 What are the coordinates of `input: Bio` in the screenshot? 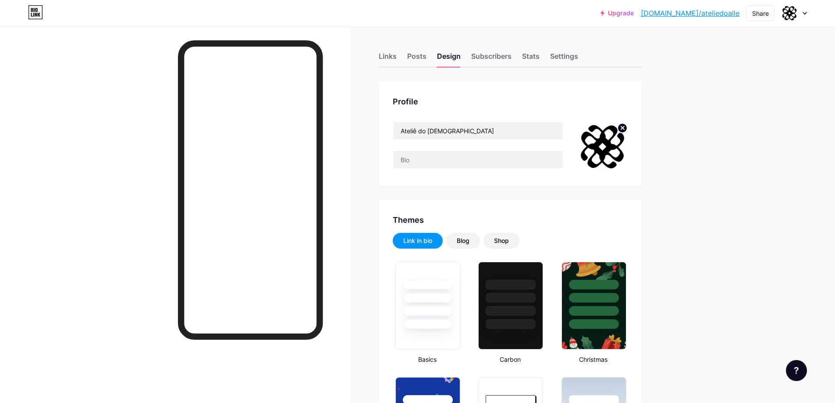 It's located at (478, 160).